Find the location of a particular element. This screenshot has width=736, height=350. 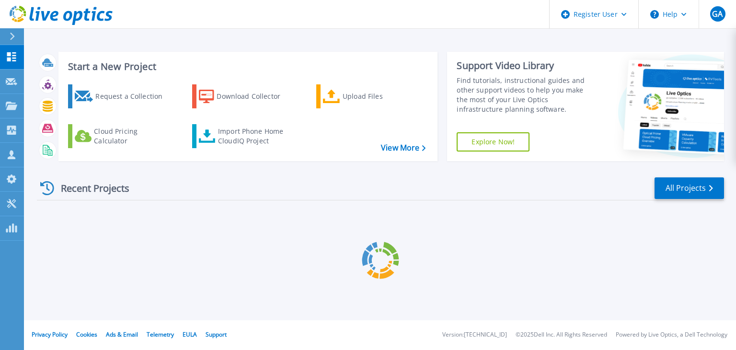

a: Upload Files is located at coordinates (369, 96).